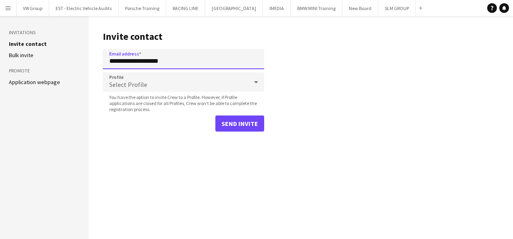 Image resolution: width=513 pixels, height=239 pixels. I want to click on button: IMEDIA, so click(276, 8).